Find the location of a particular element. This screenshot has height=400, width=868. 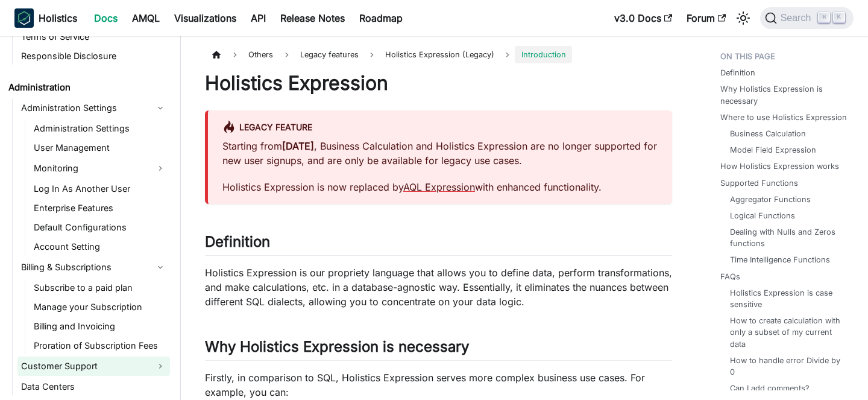

p: Holistics Expression is now replaced by with enhanced functionality. is located at coordinates (440, 187).